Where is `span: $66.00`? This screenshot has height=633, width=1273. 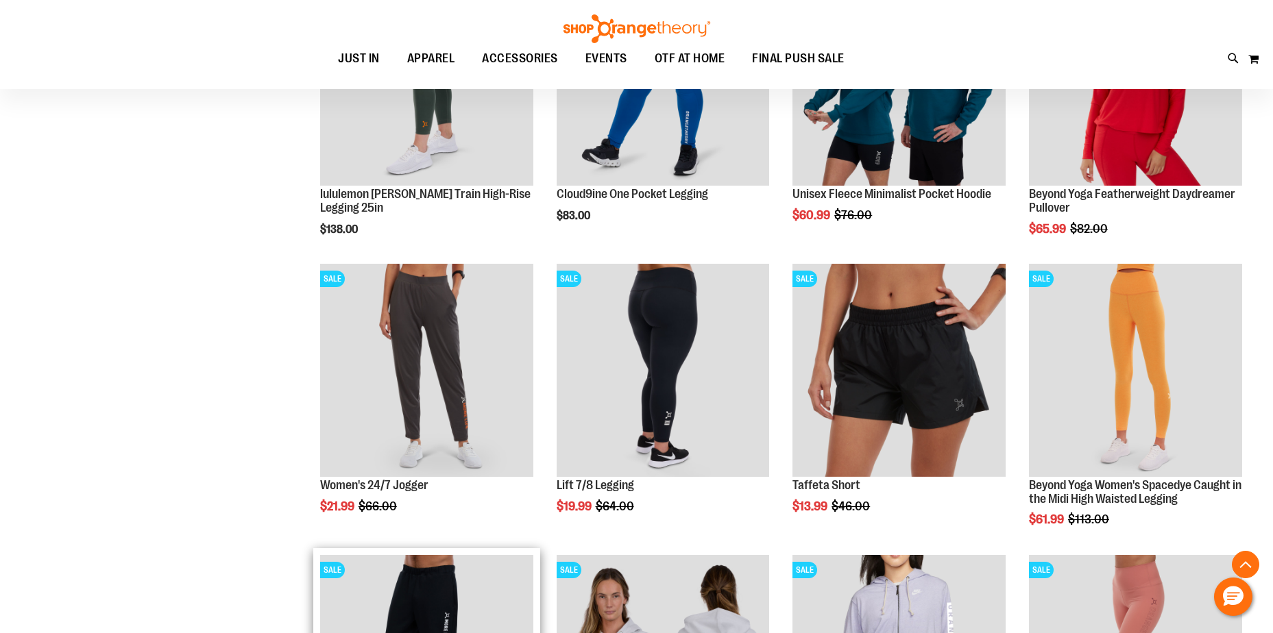 span: $66.00 is located at coordinates (378, 507).